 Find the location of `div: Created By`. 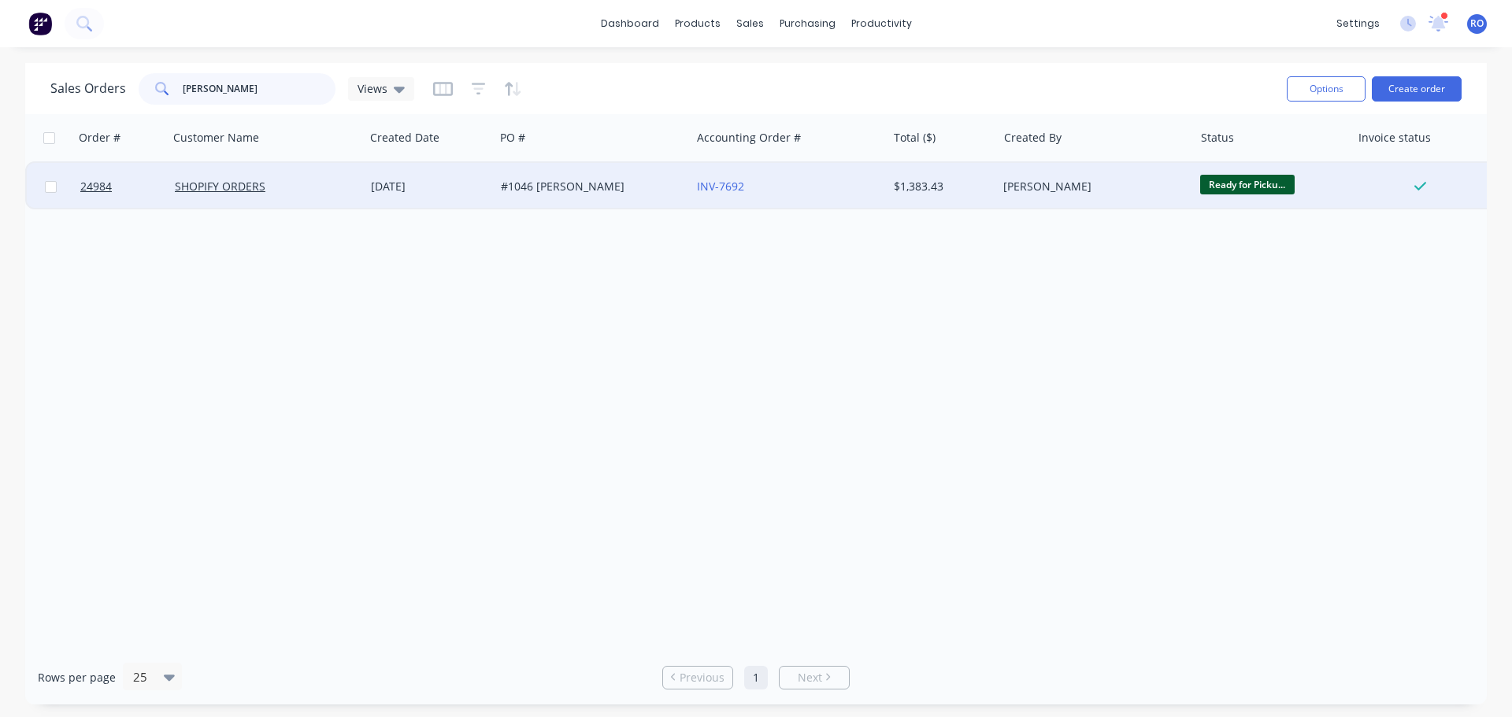

div: Created By is located at coordinates (1032, 138).